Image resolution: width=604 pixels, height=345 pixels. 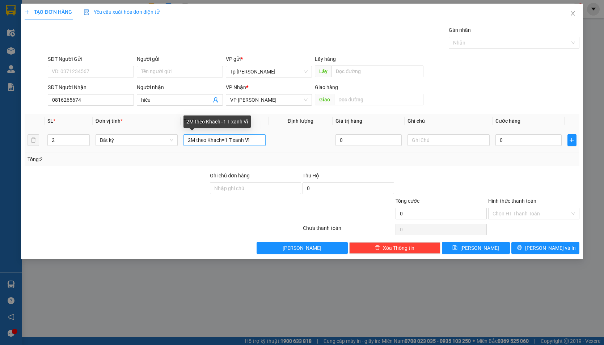 What do you see at coordinates (325, 100) in the screenshot?
I see `span: Giao` at bounding box center [325, 100].